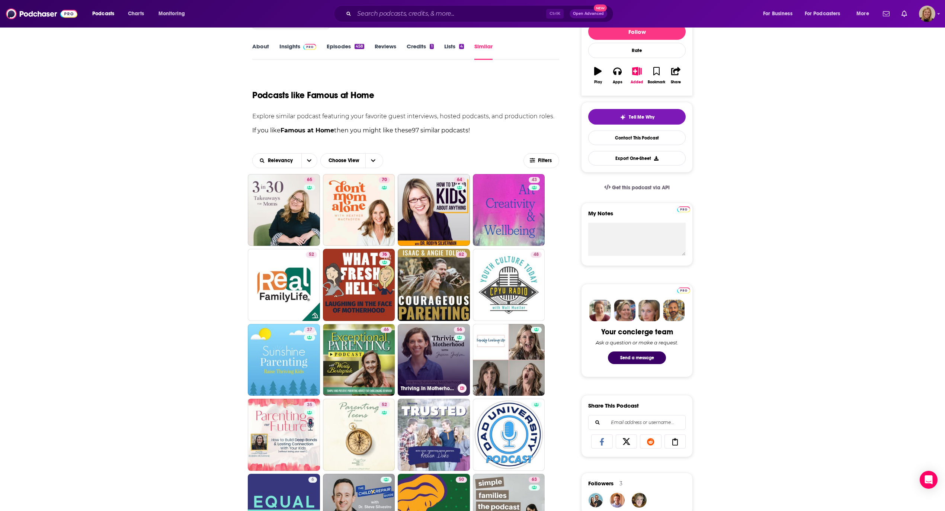 The image size is (945, 511). I want to click on div: Bookmark, so click(656, 82).